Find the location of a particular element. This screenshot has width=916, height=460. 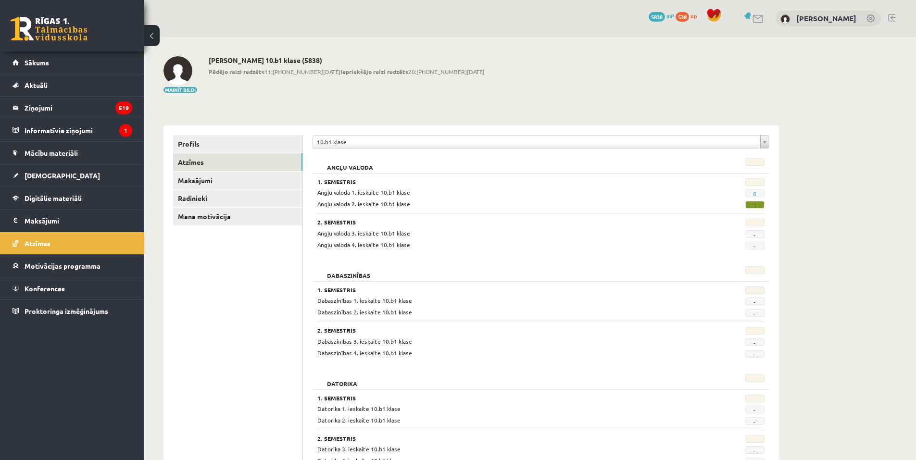

a: Mācību materiāli is located at coordinates (72, 153).